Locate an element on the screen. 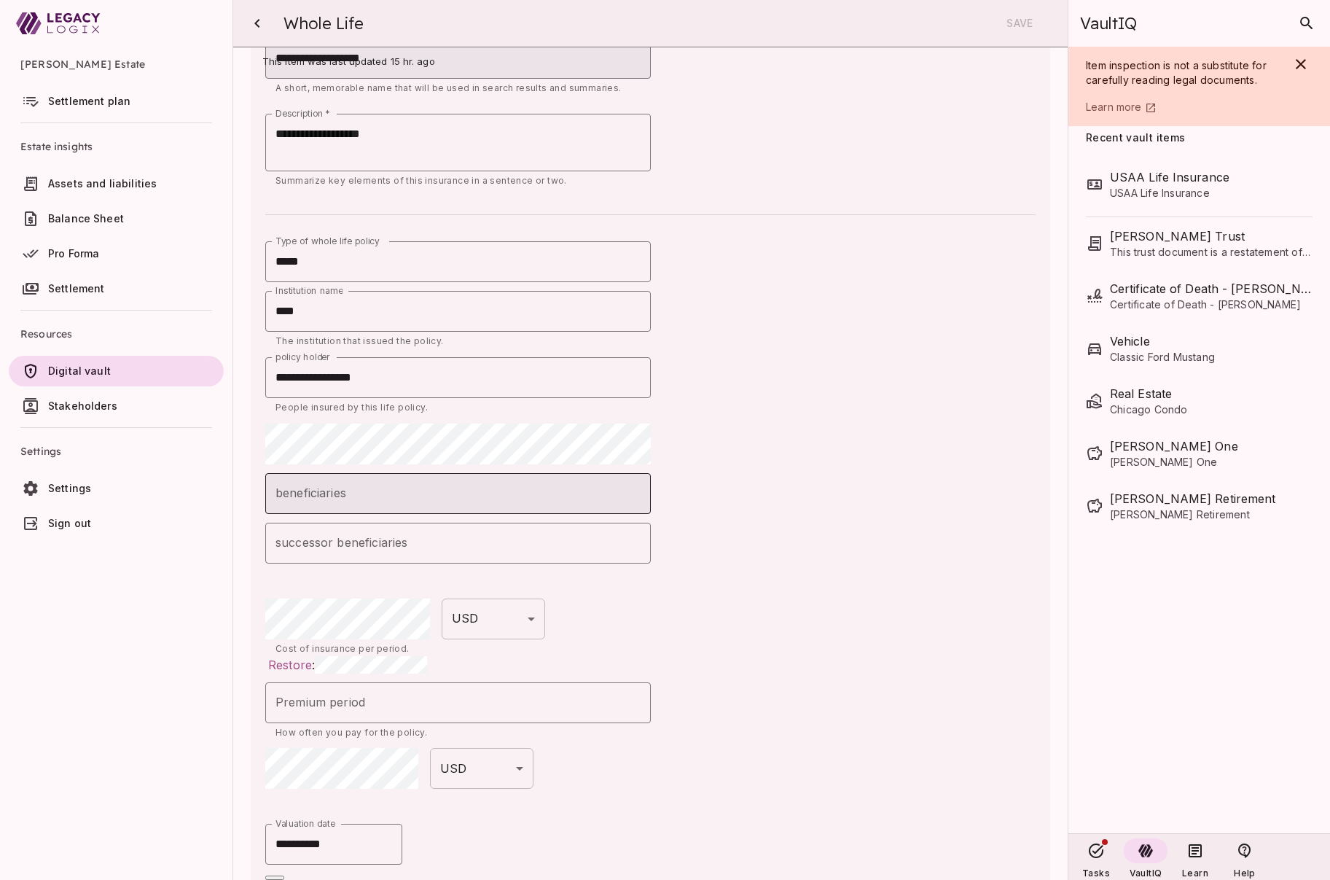 This screenshot has height=880, width=1330. span: Estate insights is located at coordinates (116, 147).